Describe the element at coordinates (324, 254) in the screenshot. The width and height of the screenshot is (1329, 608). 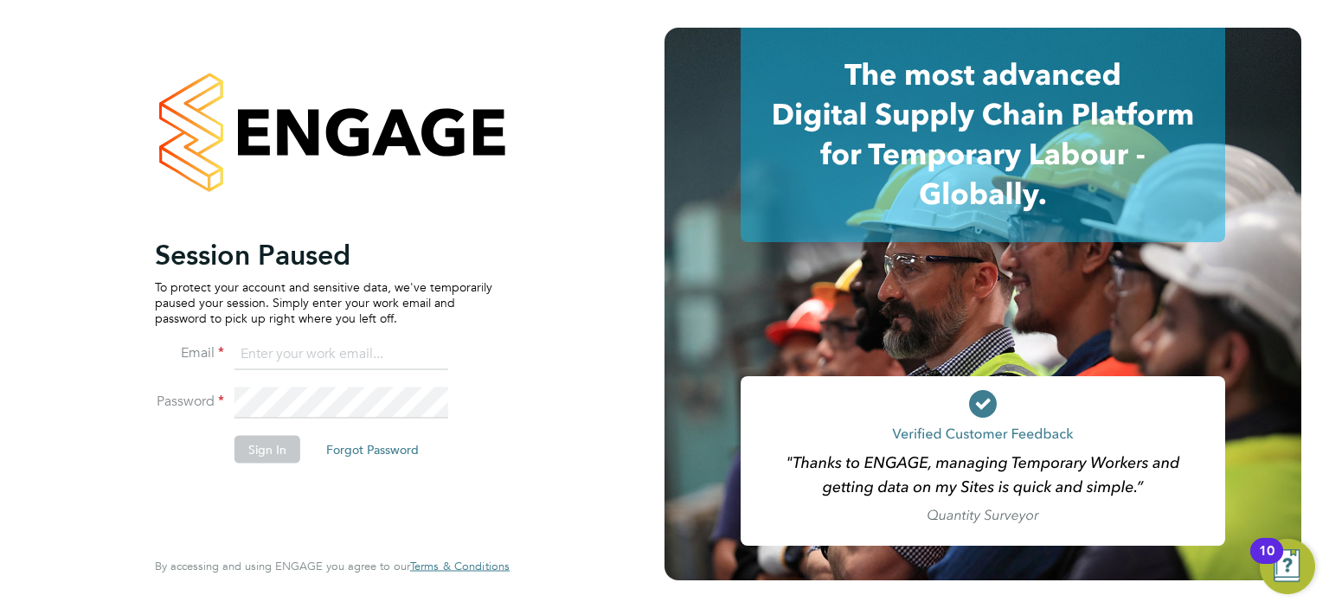
I see `h2: Session Paused` at that location.